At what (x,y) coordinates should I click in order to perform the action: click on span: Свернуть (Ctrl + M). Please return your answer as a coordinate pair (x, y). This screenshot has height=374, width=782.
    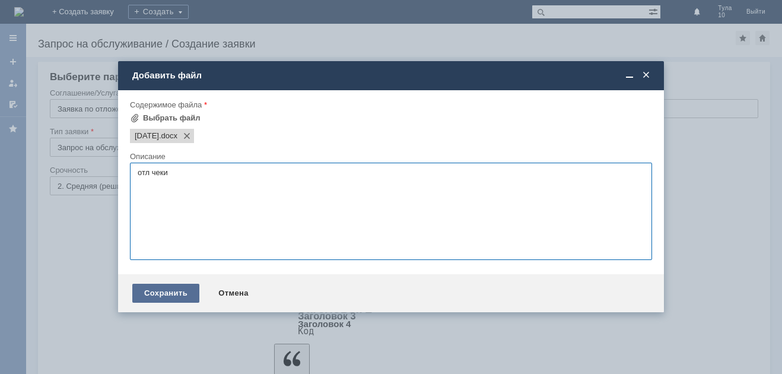
    Looking at the image, I should click on (629, 75).